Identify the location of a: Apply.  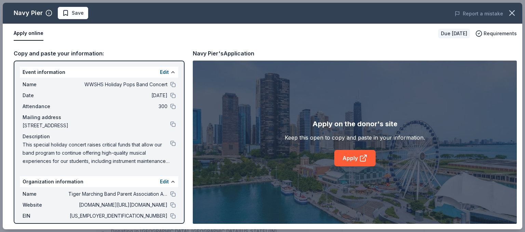
(355, 158).